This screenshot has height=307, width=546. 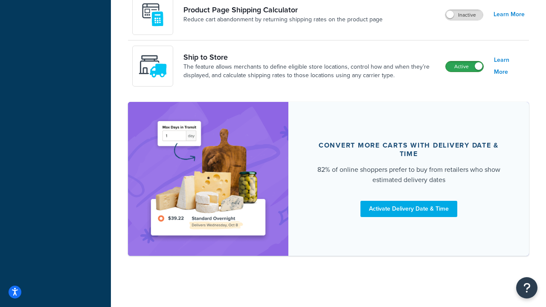 I want to click on a: Activate Delivery Date & Time, so click(x=409, y=209).